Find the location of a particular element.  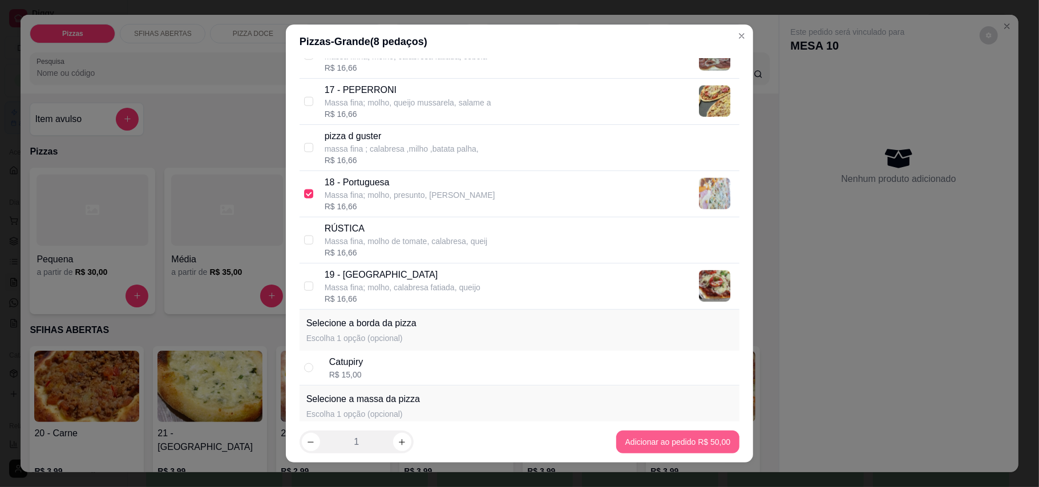

p: Massa fina; molho, queijo mussarela, salame a is located at coordinates (408, 103).